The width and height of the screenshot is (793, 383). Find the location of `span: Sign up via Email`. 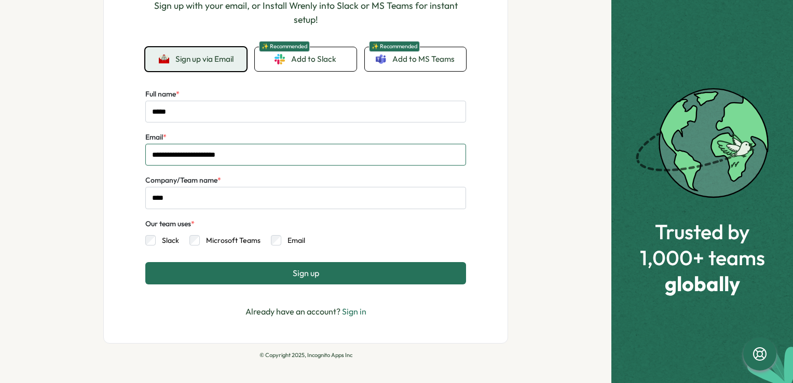

span: Sign up via Email is located at coordinates (204, 59).